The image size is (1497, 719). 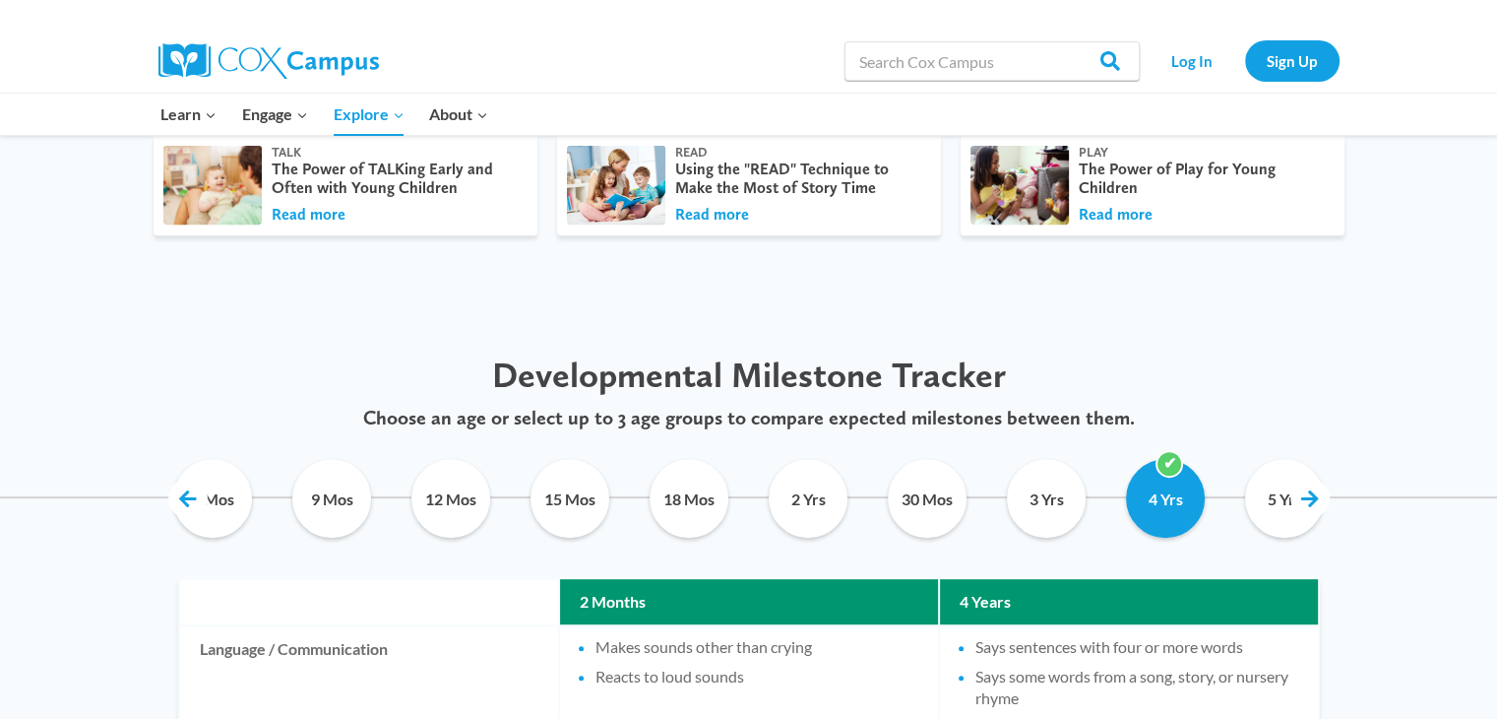 What do you see at coordinates (1202, 178) in the screenshot?
I see `div: The Power of Play for Young Children` at bounding box center [1202, 178].